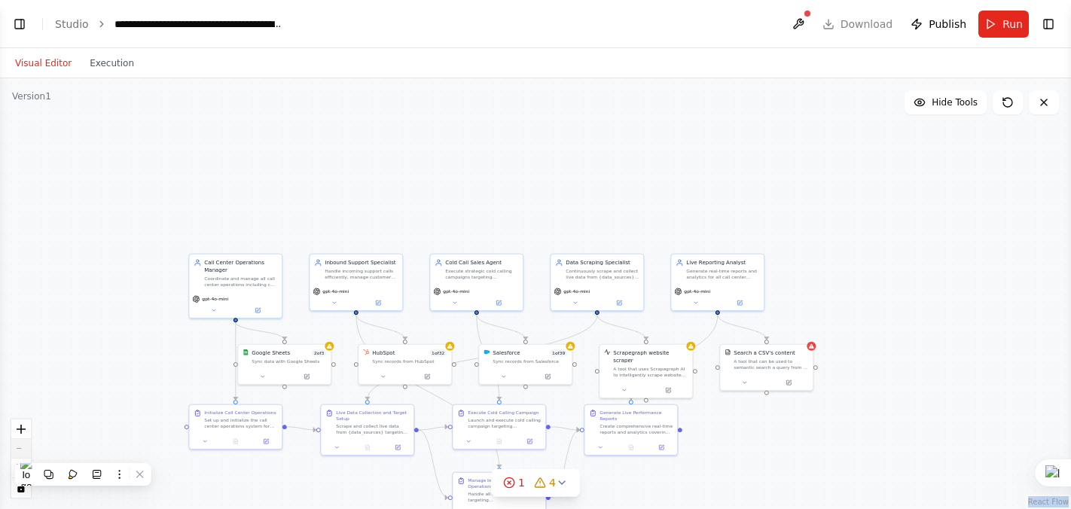 Image resolution: width=1071 pixels, height=509 pixels. Describe the element at coordinates (405, 365) in the screenshot. I see `div: HubSpotHubSpot1of32Sync records from HubSpot` at that location.